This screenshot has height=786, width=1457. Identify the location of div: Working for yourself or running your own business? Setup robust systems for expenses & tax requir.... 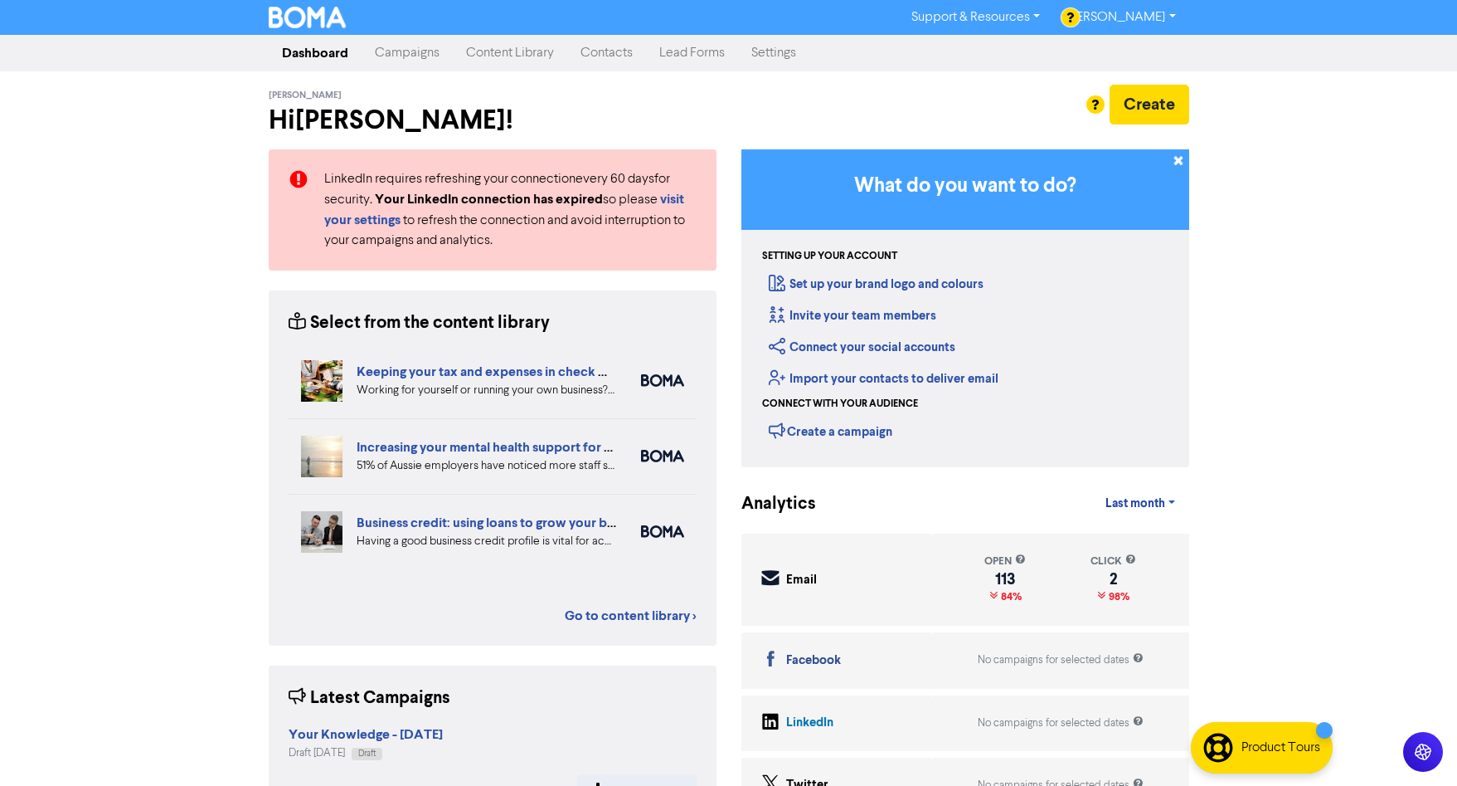
(486, 390).